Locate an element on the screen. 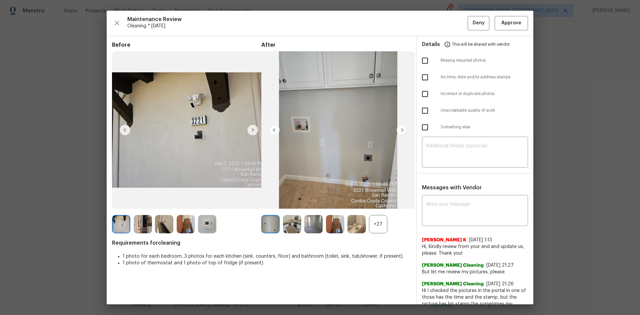 The image size is (640, 315). span: After is located at coordinates (336, 45).